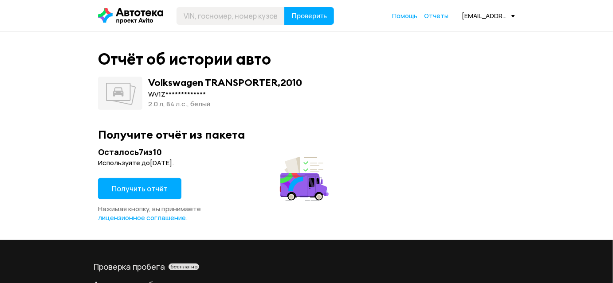 Image resolution: width=613 pixels, height=283 pixels. I want to click on div: Отчёт об истории авто, so click(185, 59).